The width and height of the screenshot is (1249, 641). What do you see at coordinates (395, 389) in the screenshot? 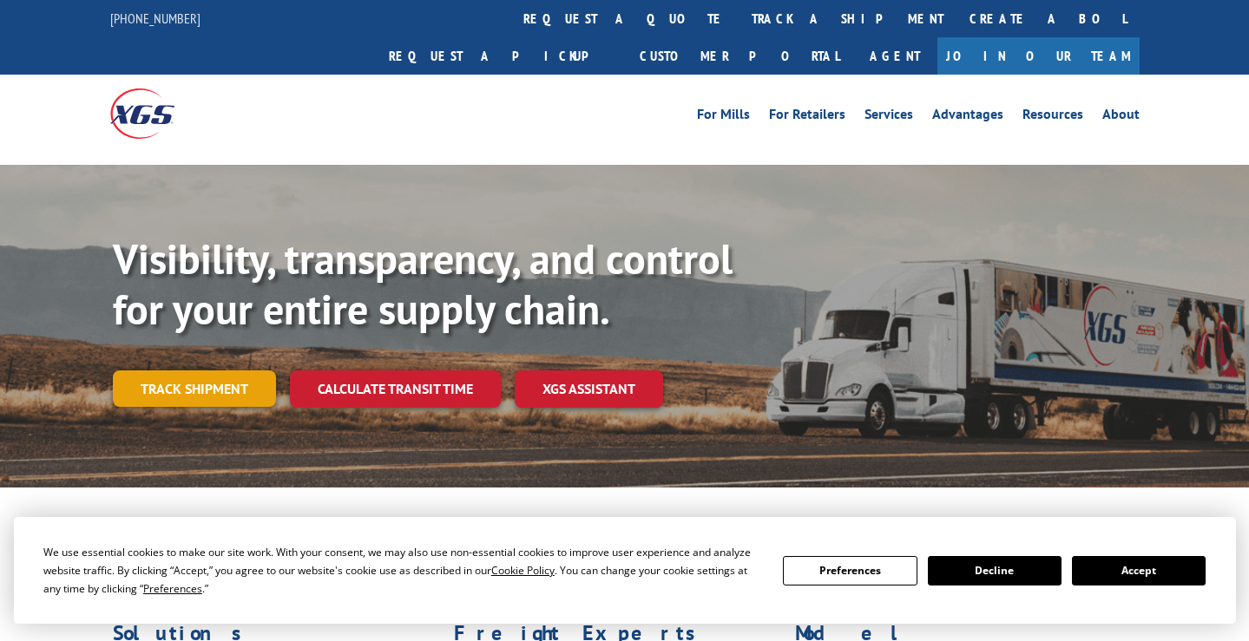
I see `a: Calculate transit time` at bounding box center [395, 389].